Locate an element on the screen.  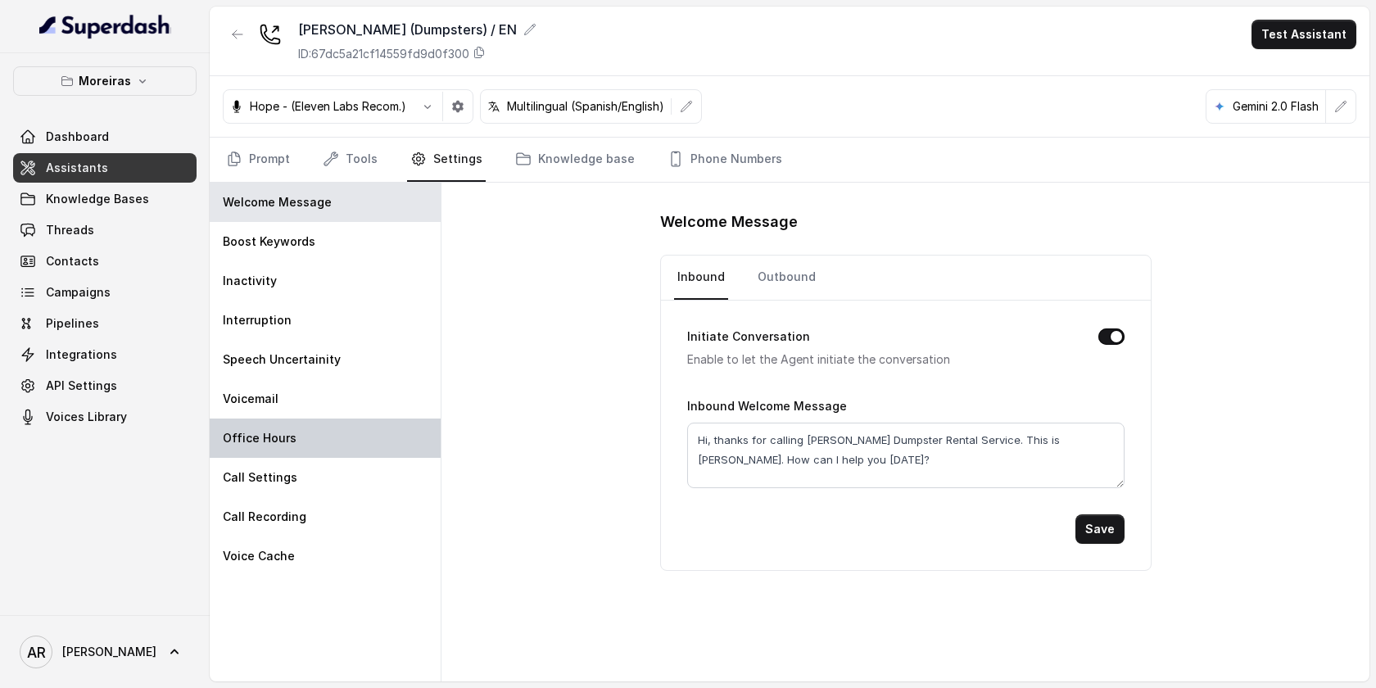
p: Voice Cache is located at coordinates (259, 556).